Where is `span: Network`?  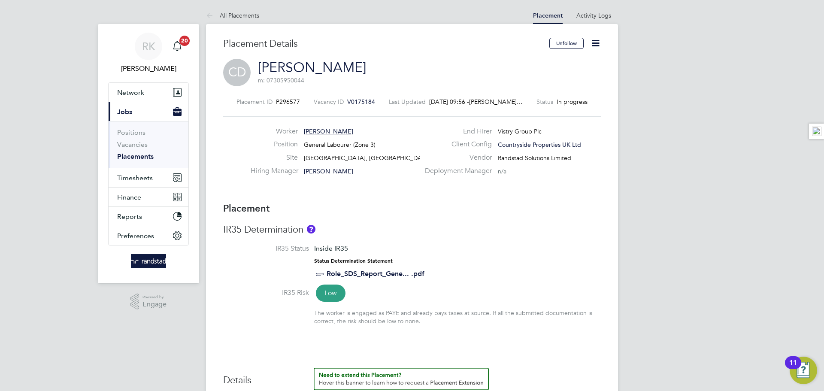 span: Network is located at coordinates (130, 92).